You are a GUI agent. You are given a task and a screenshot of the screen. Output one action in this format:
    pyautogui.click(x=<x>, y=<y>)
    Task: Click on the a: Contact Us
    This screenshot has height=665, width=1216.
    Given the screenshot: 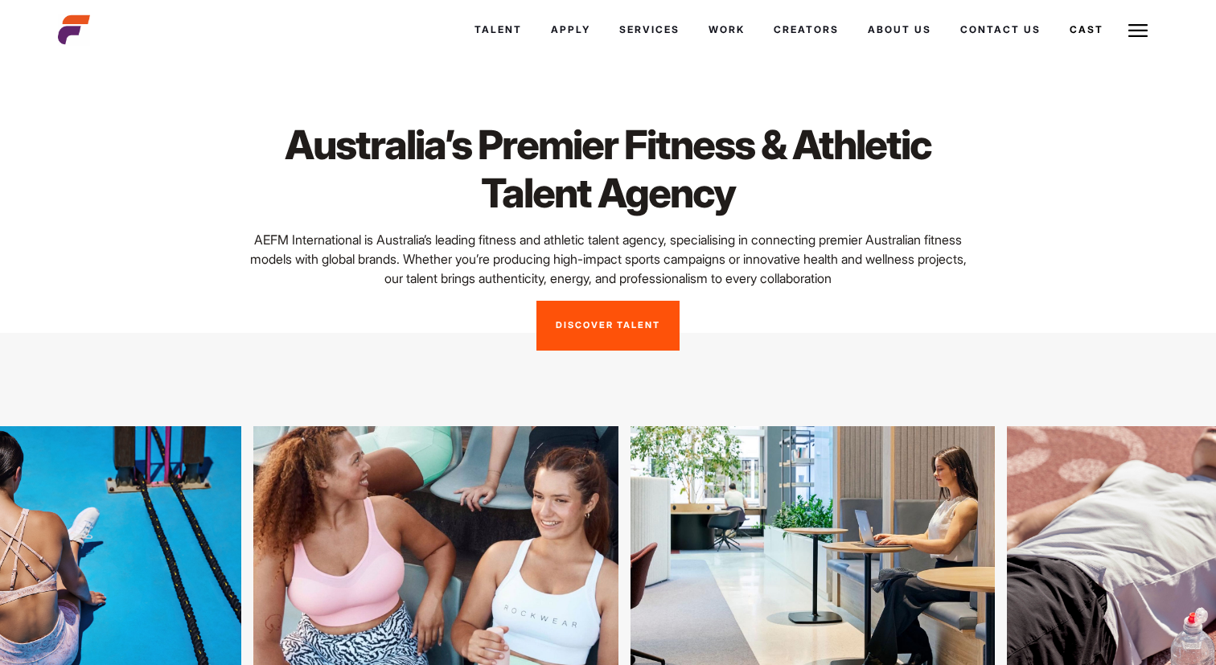 What is the action you would take?
    pyautogui.click(x=1001, y=30)
    